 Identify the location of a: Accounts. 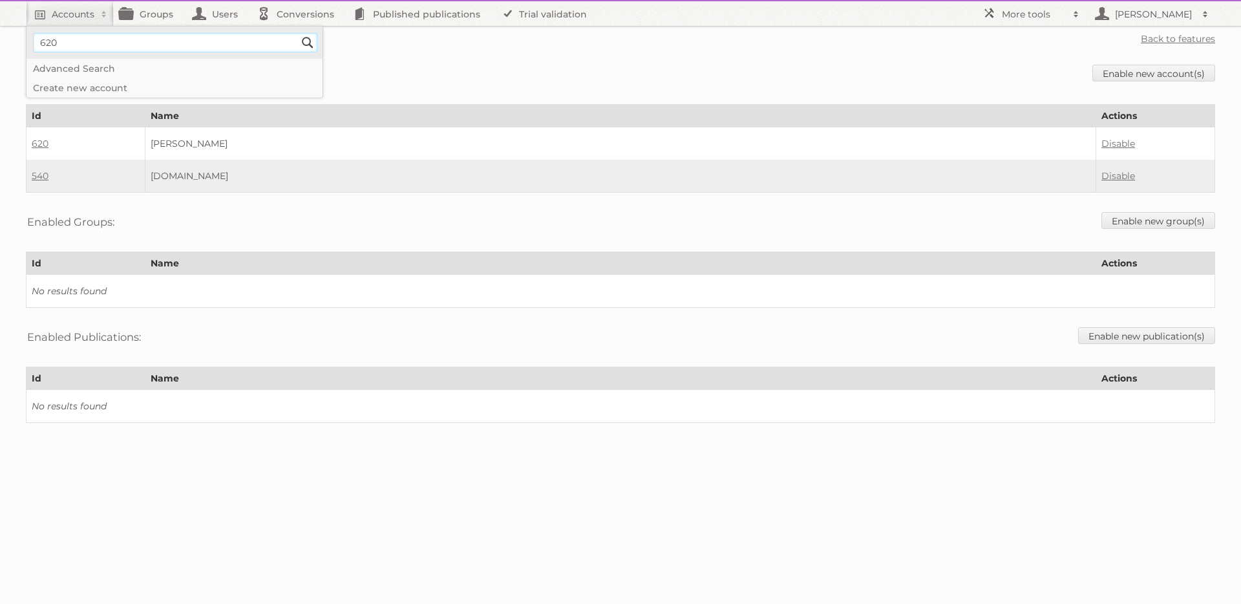
(70, 14).